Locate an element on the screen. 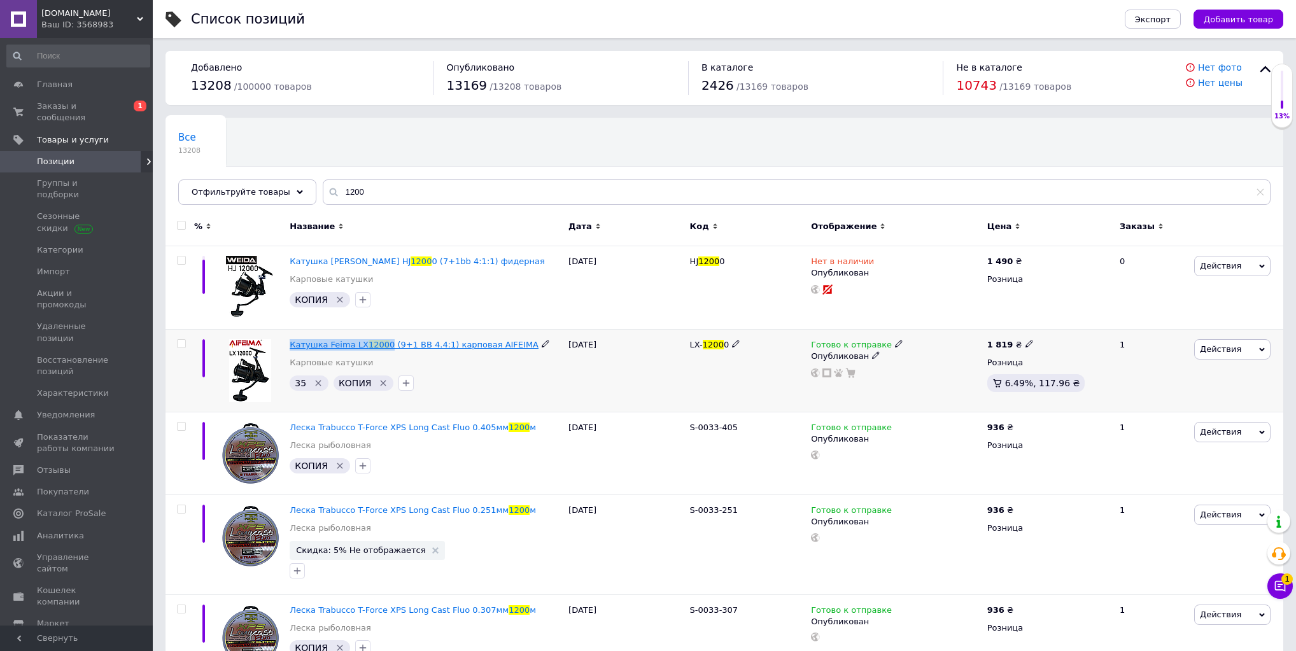 This screenshot has height=651, width=1296. span: / 100000 товаров is located at coordinates (273, 87).